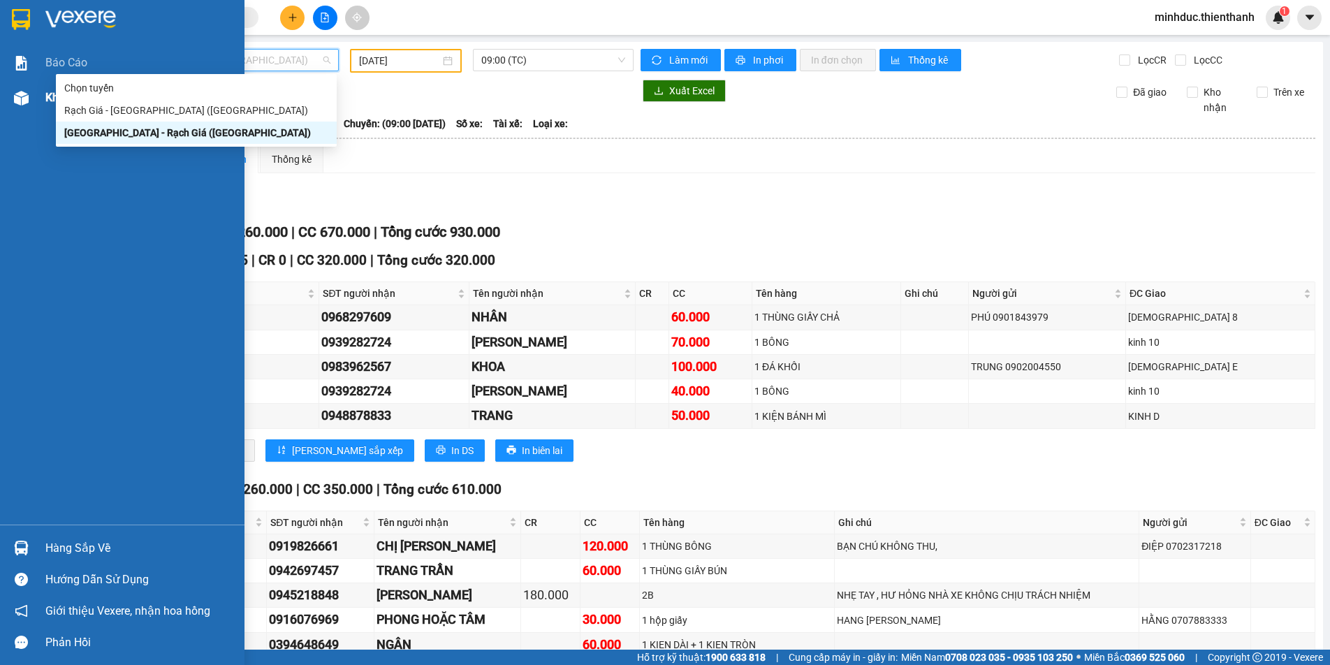 The height and width of the screenshot is (665, 1330). Describe the element at coordinates (251, 232) in the screenshot. I see `span: CR 260.000` at that location.